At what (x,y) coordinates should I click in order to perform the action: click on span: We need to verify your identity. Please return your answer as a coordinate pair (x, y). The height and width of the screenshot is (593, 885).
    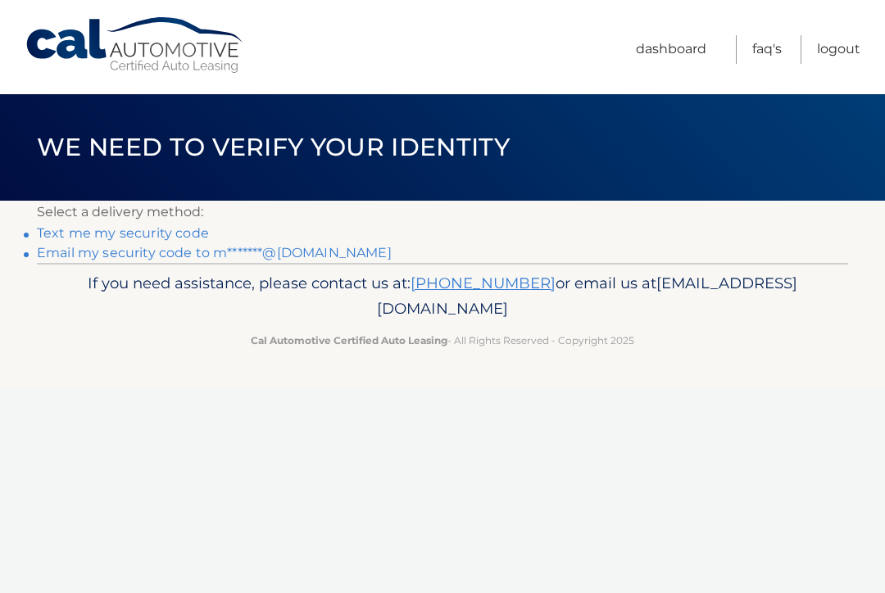
    Looking at the image, I should click on (273, 147).